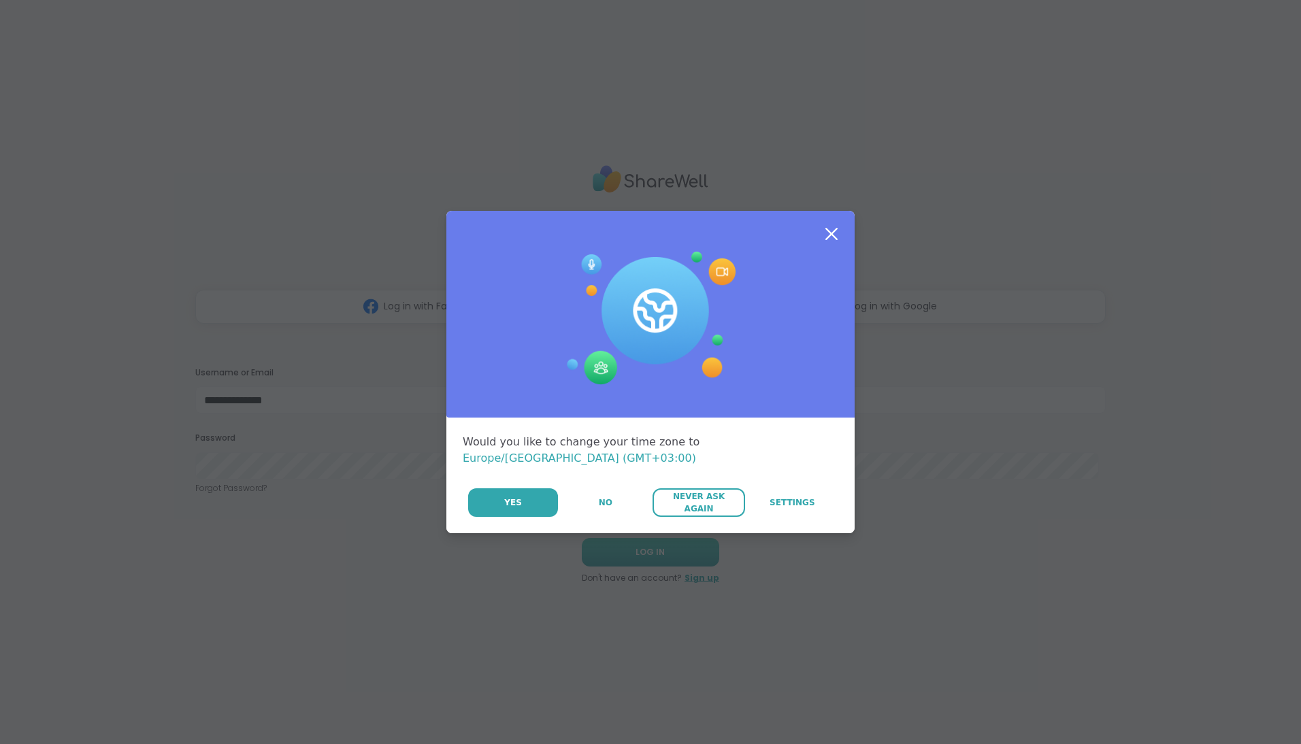  I want to click on button: Yes, so click(513, 503).